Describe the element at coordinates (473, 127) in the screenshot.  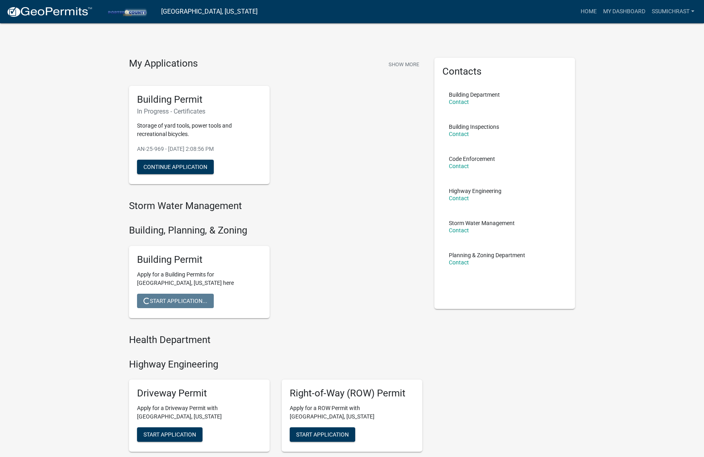
I see `p: Building Inspections` at that location.